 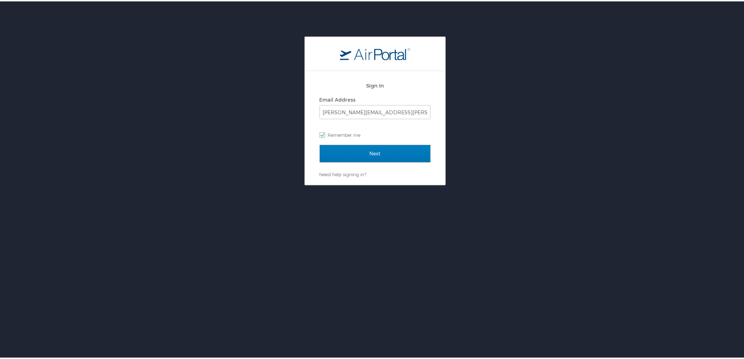 What do you see at coordinates (375, 84) in the screenshot?
I see `h2: Sign In` at bounding box center [375, 84].